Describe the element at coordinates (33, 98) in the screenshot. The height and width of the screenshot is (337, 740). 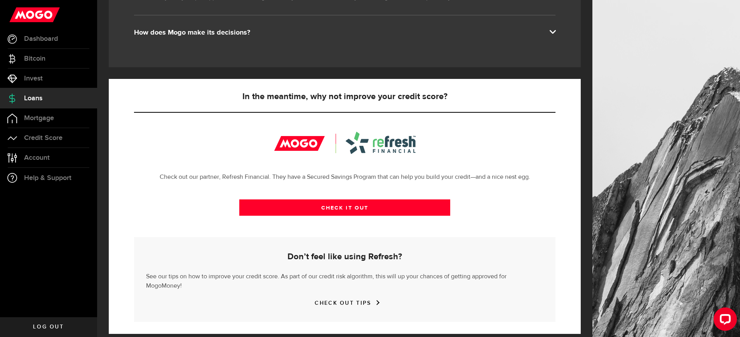
I see `span: Loans` at that location.